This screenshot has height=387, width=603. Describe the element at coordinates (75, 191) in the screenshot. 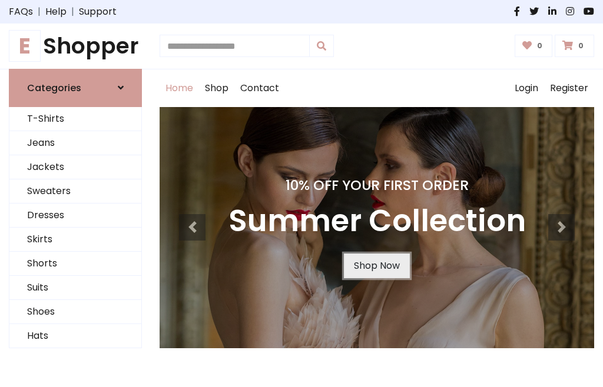

I see `a: Sweaters` at that location.